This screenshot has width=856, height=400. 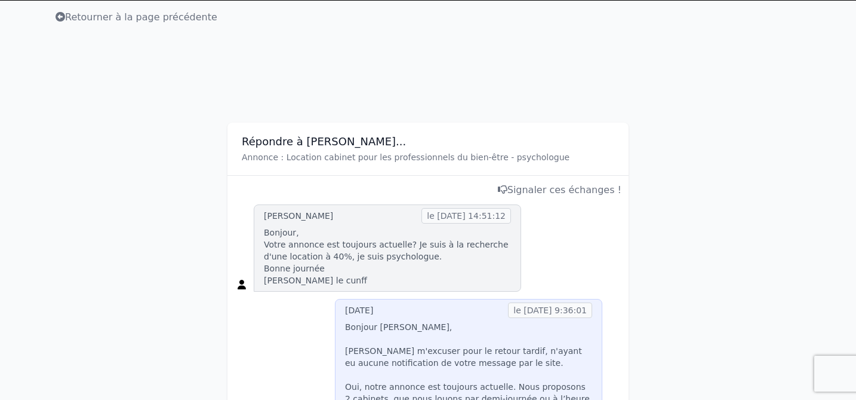 I want to click on span: Retourner à la page précédente, so click(x=136, y=17).